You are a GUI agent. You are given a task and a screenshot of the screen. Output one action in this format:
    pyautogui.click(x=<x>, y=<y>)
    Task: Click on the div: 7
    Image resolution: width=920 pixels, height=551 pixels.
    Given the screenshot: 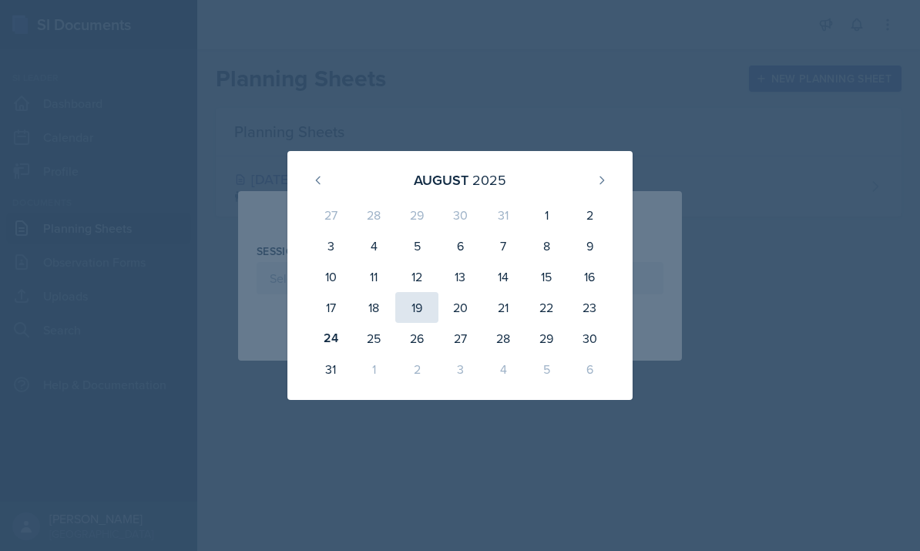 What is the action you would take?
    pyautogui.click(x=503, y=246)
    